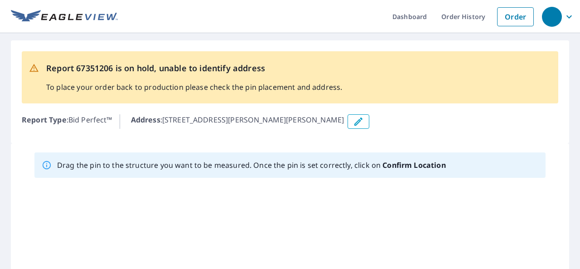 The height and width of the screenshot is (269, 580). Describe the element at coordinates (251, 165) in the screenshot. I see `p: Drag the pin to the structure you want to be measured. Once the pin is set correctly, click on` at that location.